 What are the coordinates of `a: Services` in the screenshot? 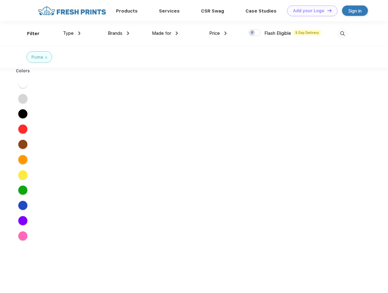 It's located at (170, 11).